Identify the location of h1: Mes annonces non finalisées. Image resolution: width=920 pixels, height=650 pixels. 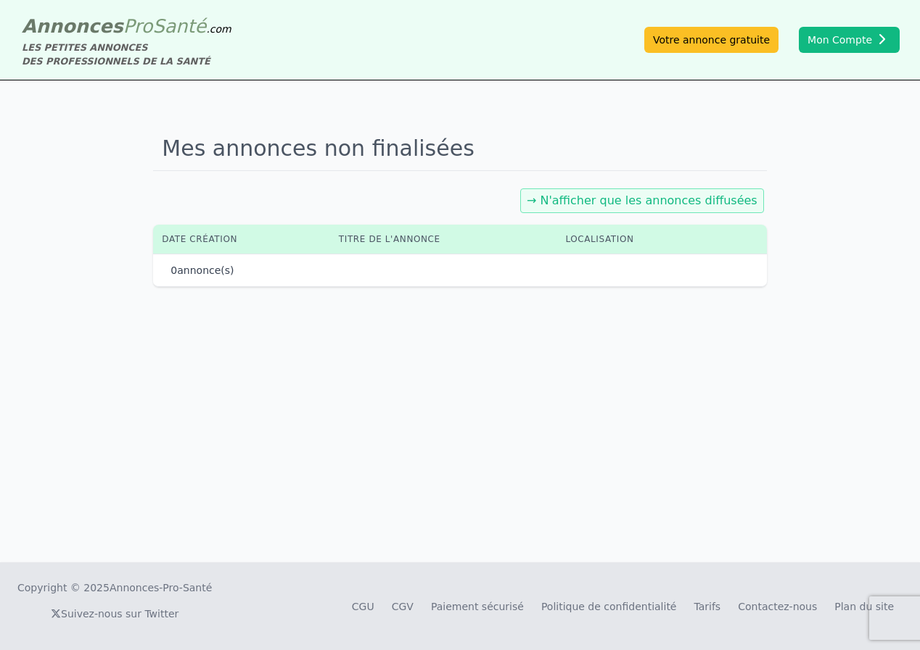
(459, 149).